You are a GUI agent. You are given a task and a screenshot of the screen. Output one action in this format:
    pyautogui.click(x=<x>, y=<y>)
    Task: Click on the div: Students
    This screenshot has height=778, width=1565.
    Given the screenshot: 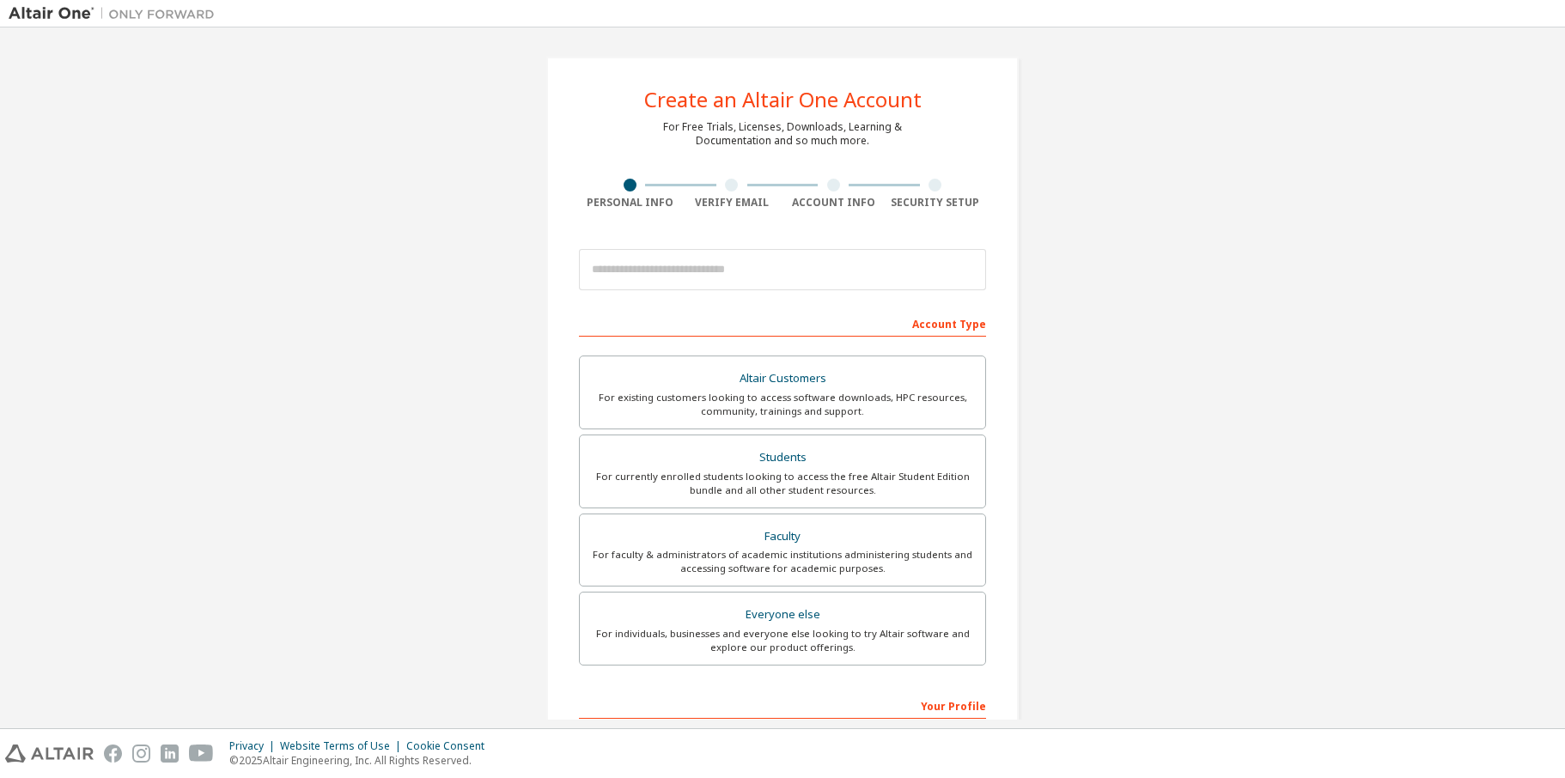 What is the action you would take?
    pyautogui.click(x=782, y=458)
    